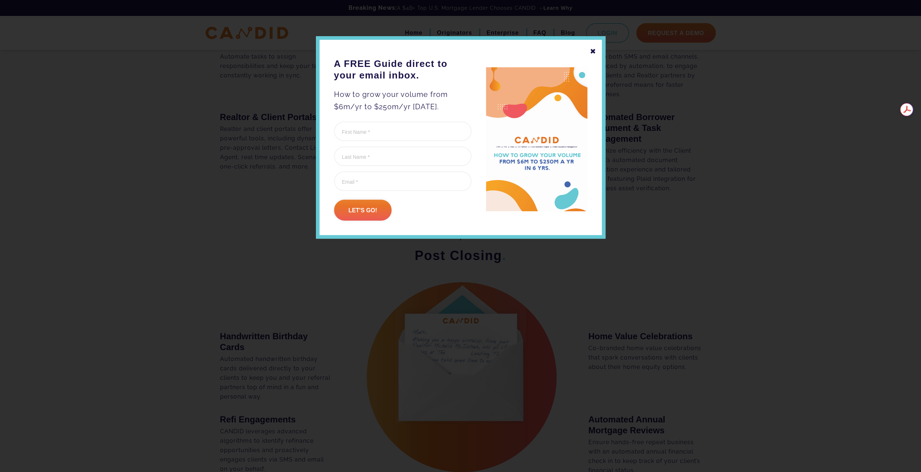 This screenshot has width=921, height=472. Describe the element at coordinates (403, 131) in the screenshot. I see `input: First Name *` at that location.